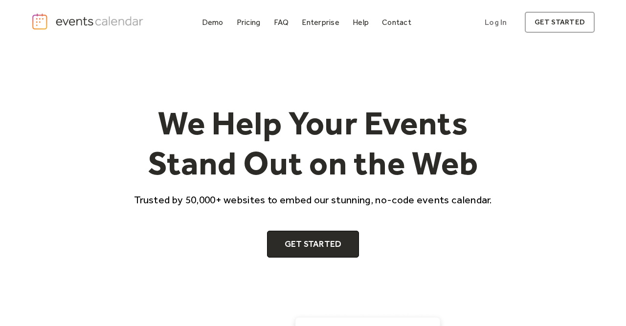 The width and height of the screenshot is (626, 326). I want to click on div: Demo, so click(213, 22).